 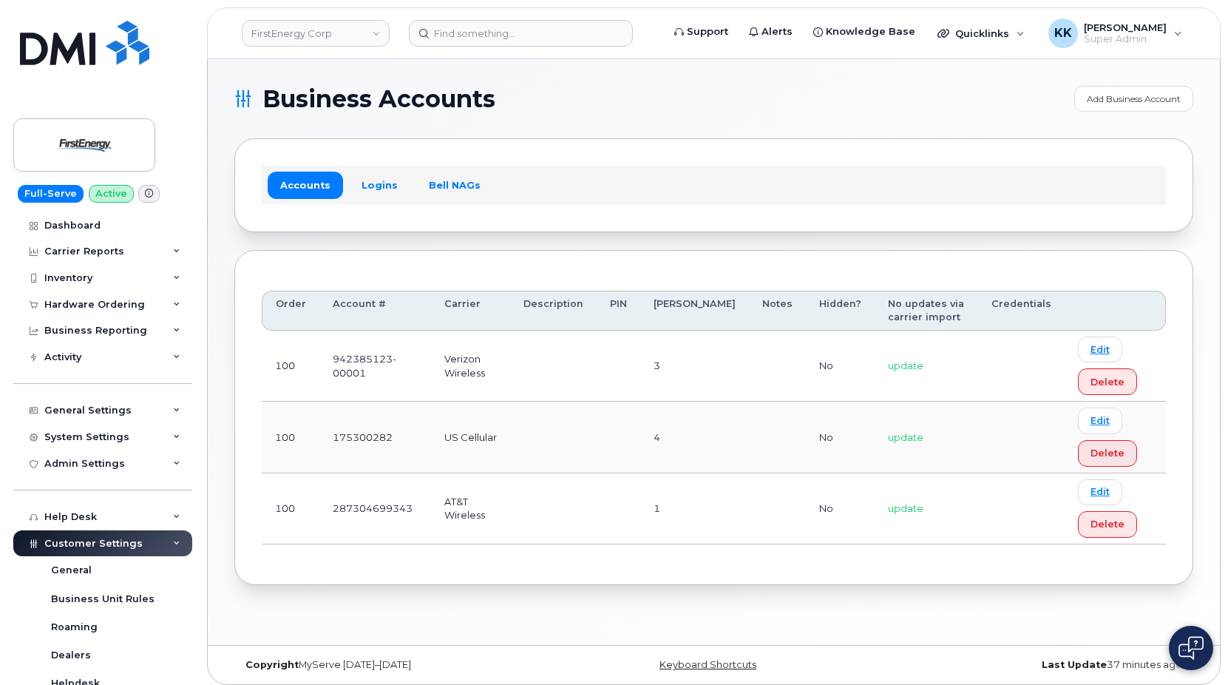 What do you see at coordinates (470, 311) in the screenshot?
I see `th: Carrier` at bounding box center [470, 311].